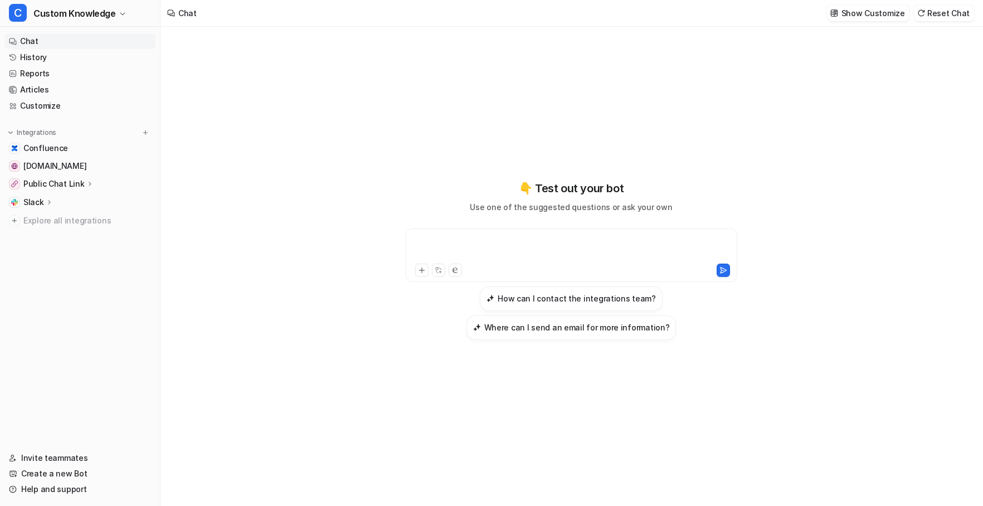 This screenshot has height=506, width=983. What do you see at coordinates (571, 299) in the screenshot?
I see `button: How can I contact the integrations team?How can I contact the integrations team?` at bounding box center [571, 299].